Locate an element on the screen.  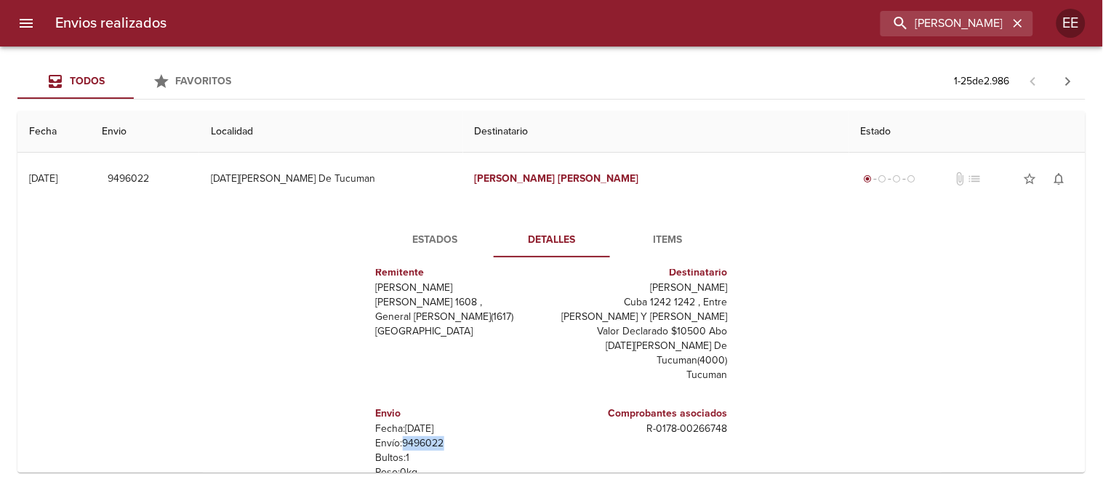
h6: Envio is located at coordinates (461, 414).